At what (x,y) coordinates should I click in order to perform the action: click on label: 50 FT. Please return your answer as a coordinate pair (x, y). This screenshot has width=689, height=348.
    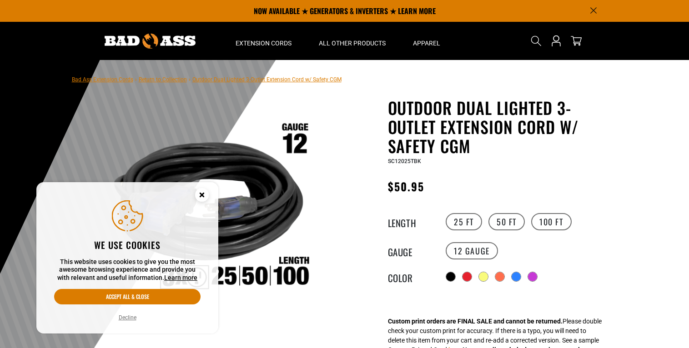
    Looking at the image, I should click on (507, 222).